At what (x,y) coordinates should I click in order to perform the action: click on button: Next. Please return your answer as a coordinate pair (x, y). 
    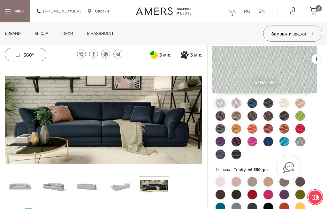
    Looking at the image, I should click on (196, 120).